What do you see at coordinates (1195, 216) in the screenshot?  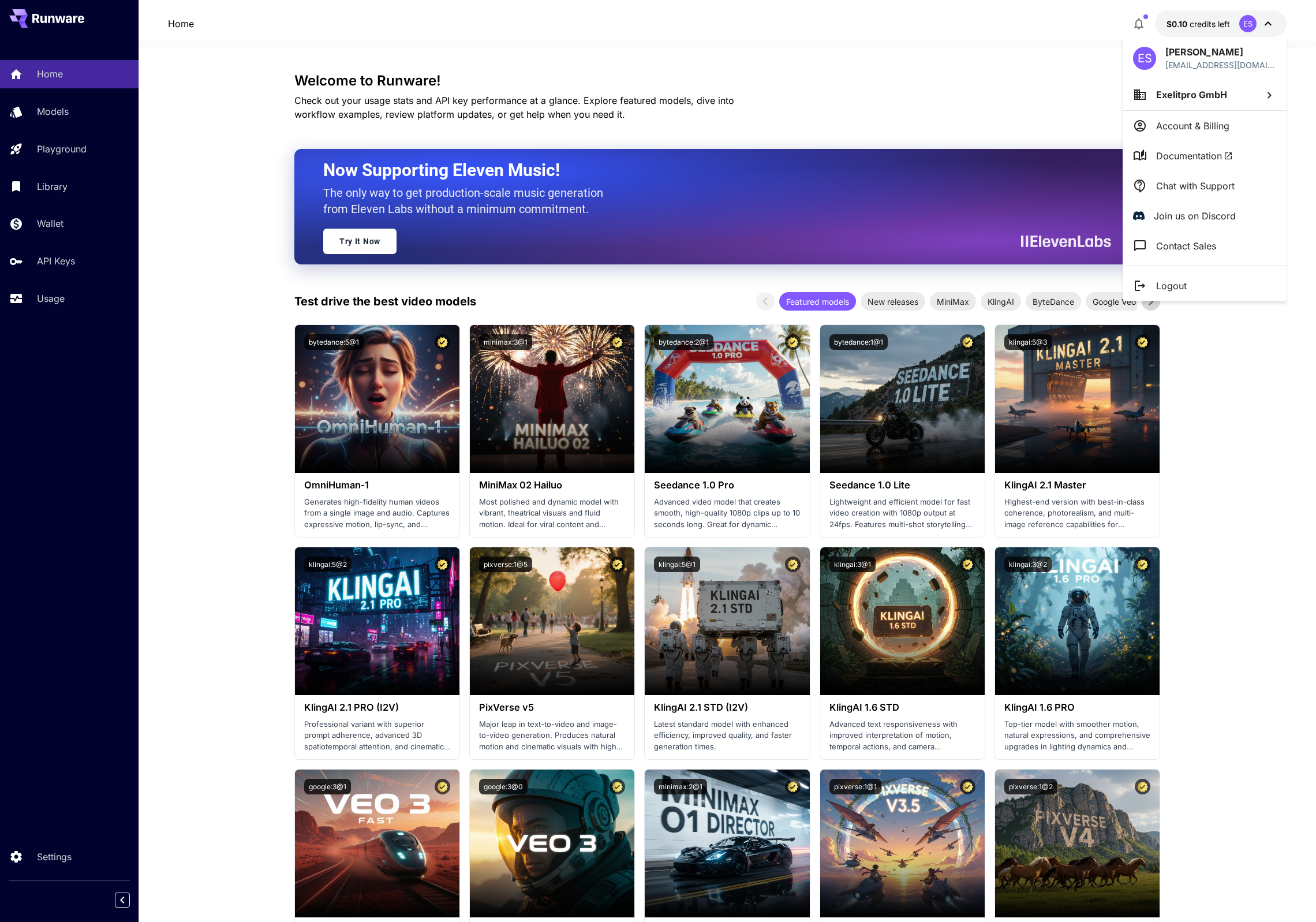 I see `p: Join us on Discord` at bounding box center [1195, 216].